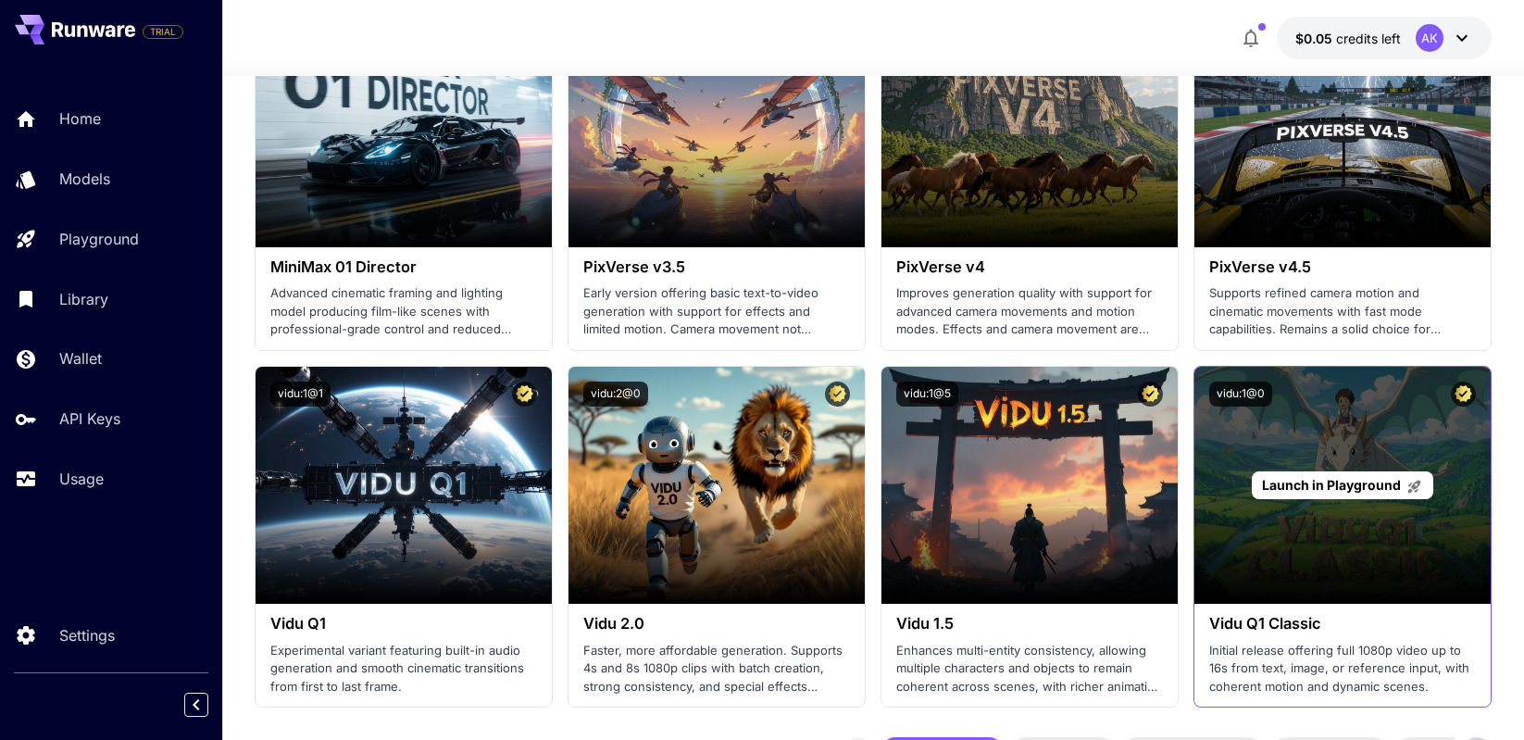  Describe the element at coordinates (210, 705) in the screenshot. I see `div: Collapse sidebar` at that location.